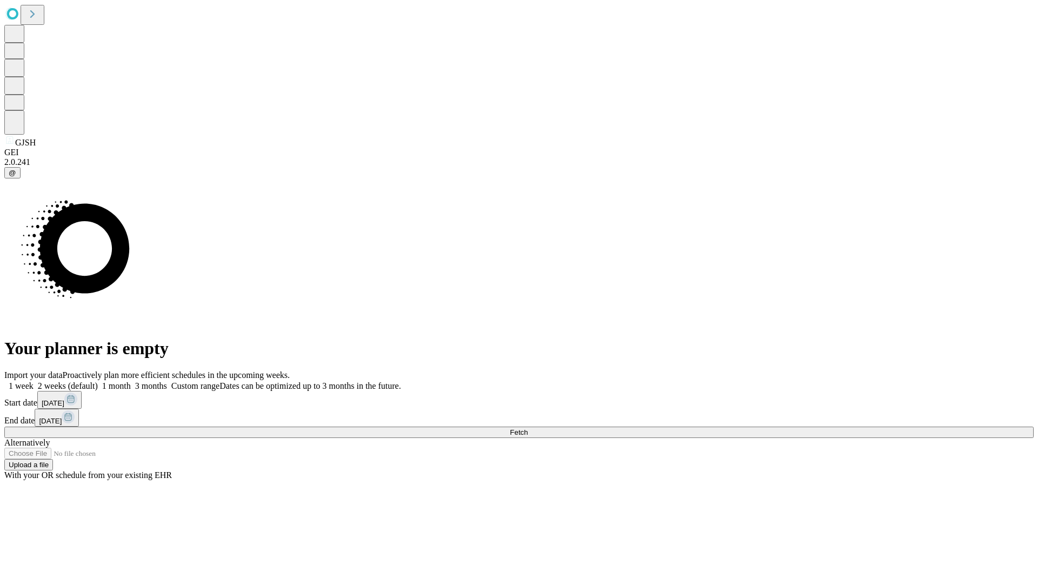  Describe the element at coordinates (25, 142) in the screenshot. I see `span: GJSH` at that location.